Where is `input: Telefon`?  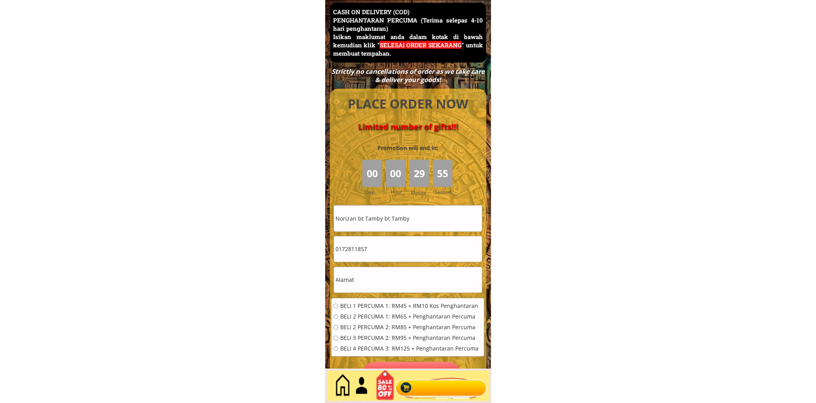
input: Telefon is located at coordinates (408, 249).